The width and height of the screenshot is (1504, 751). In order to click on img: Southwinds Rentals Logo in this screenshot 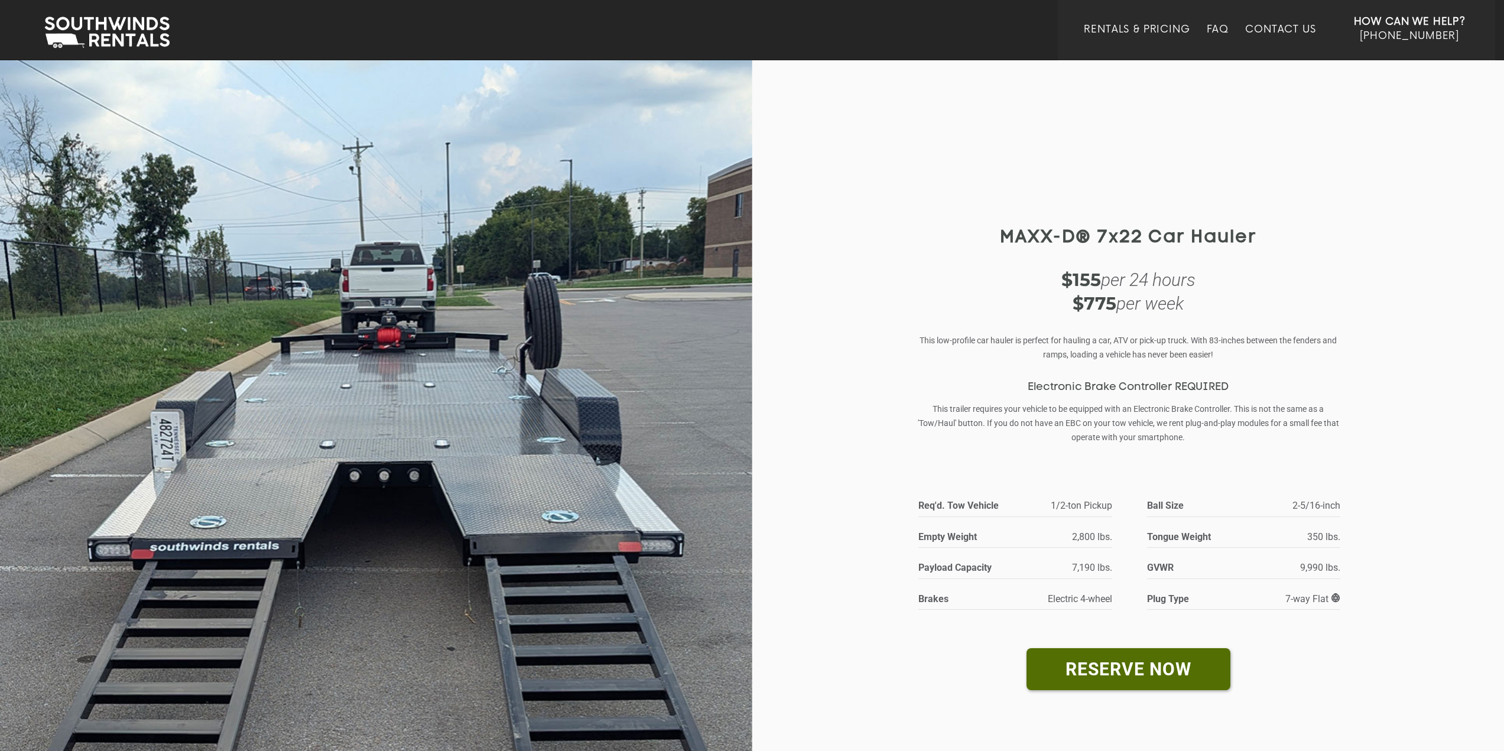, I will do `click(107, 33)`.